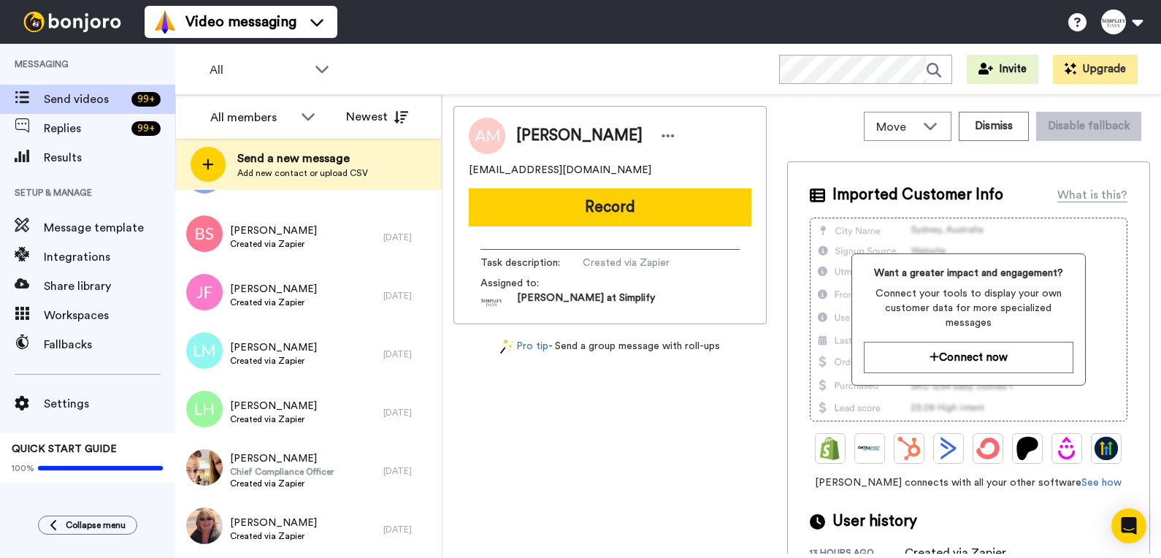 The height and width of the screenshot is (558, 1161). Describe the element at coordinates (487, 136) in the screenshot. I see `img: Image of Amy McCauley` at that location.